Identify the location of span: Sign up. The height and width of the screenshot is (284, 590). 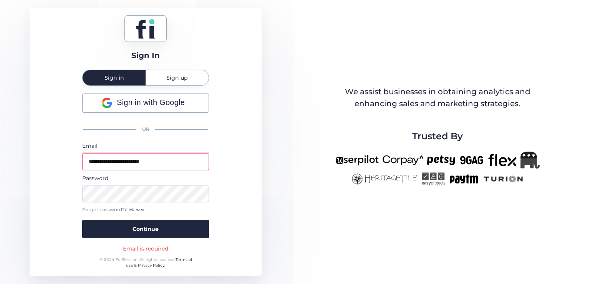
(177, 78).